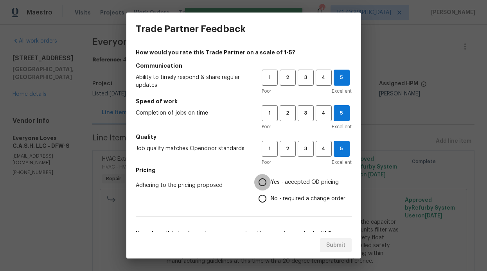  I want to click on span: Job quality matches Opendoor standards, so click(192, 149).